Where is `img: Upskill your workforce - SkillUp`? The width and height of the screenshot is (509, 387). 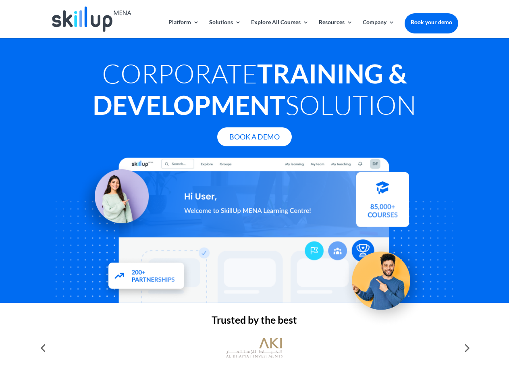
img: Upskill your workforce - SkillUp is located at coordinates (385, 279).